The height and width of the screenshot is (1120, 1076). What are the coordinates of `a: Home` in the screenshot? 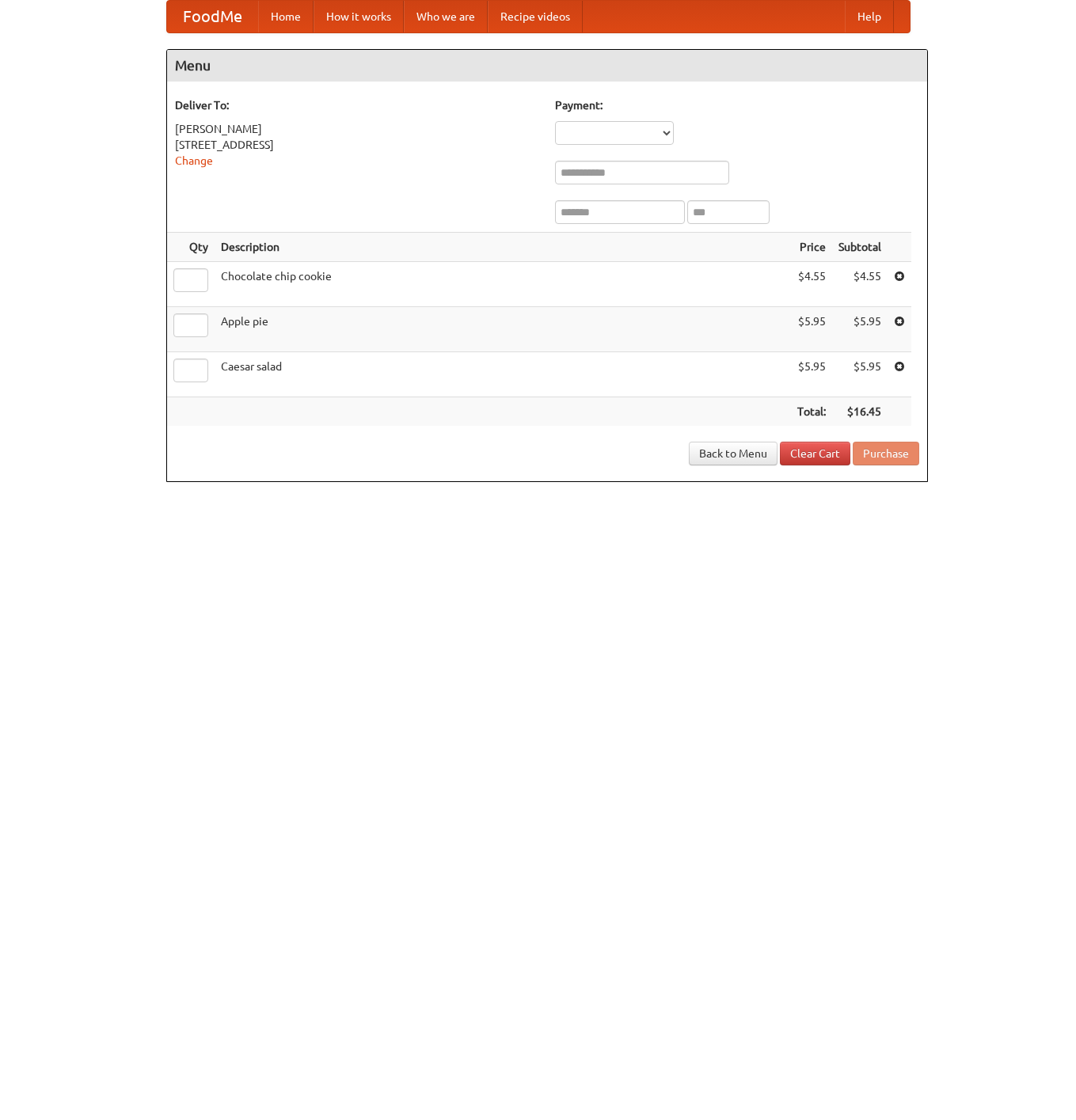 It's located at (286, 17).